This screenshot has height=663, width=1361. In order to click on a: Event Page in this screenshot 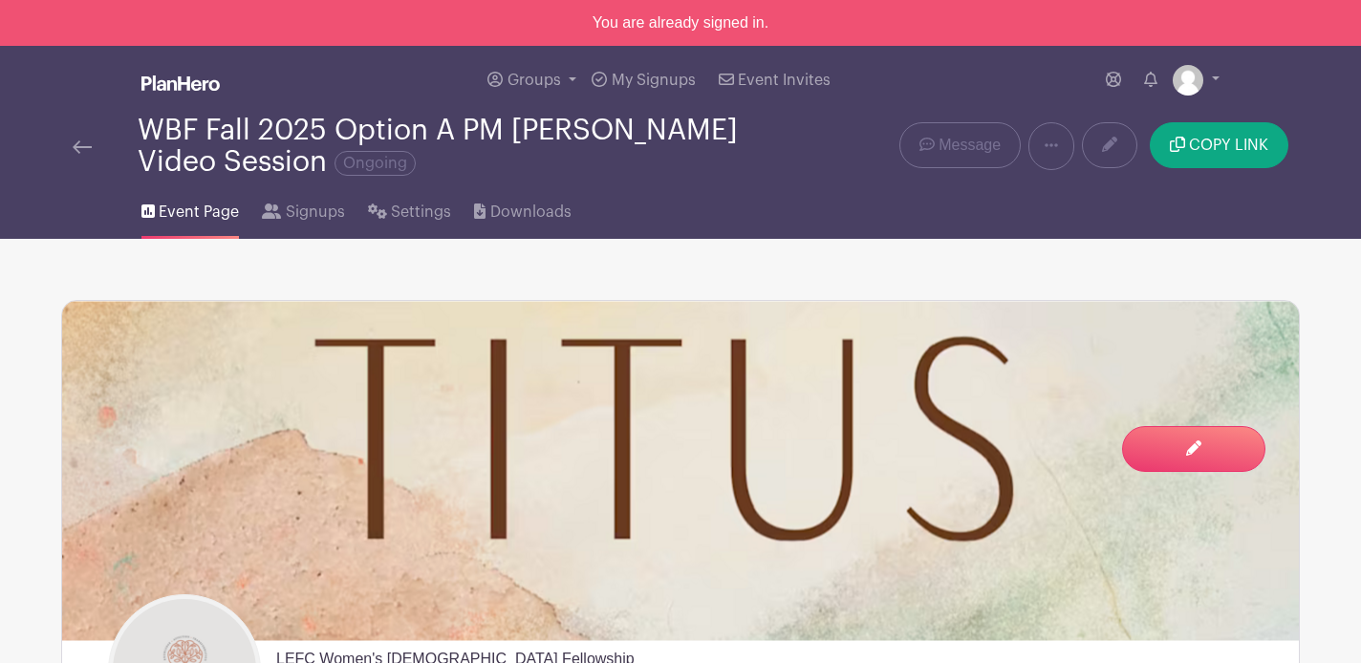, I will do `click(190, 208)`.